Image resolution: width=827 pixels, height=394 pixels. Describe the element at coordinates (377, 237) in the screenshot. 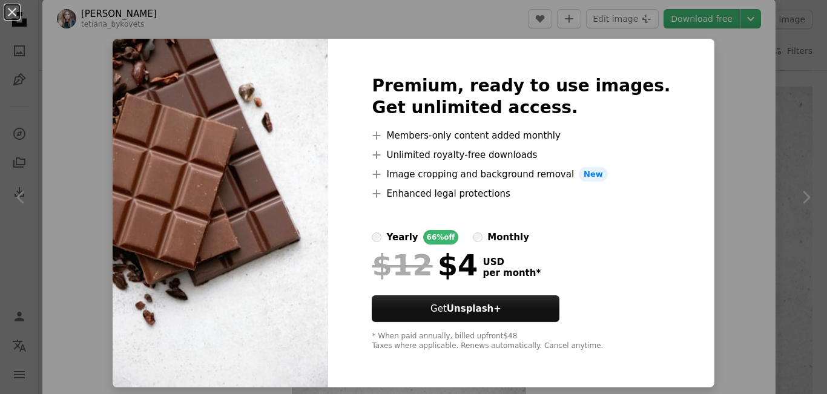

I see `input: yearly66%off` at that location.